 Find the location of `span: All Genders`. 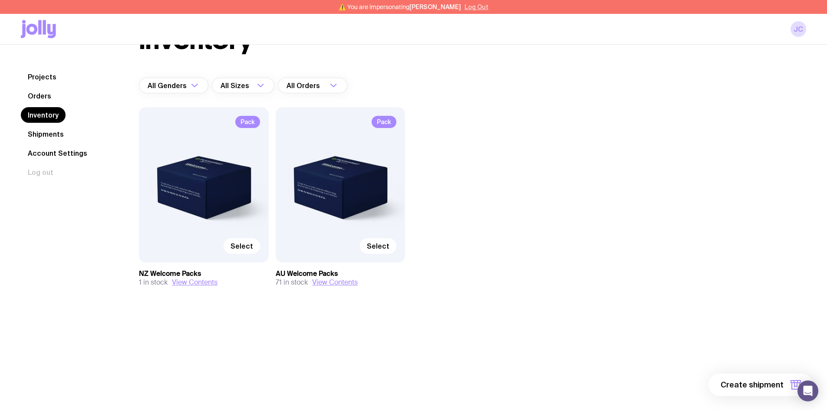

span: All Genders is located at coordinates (168, 86).